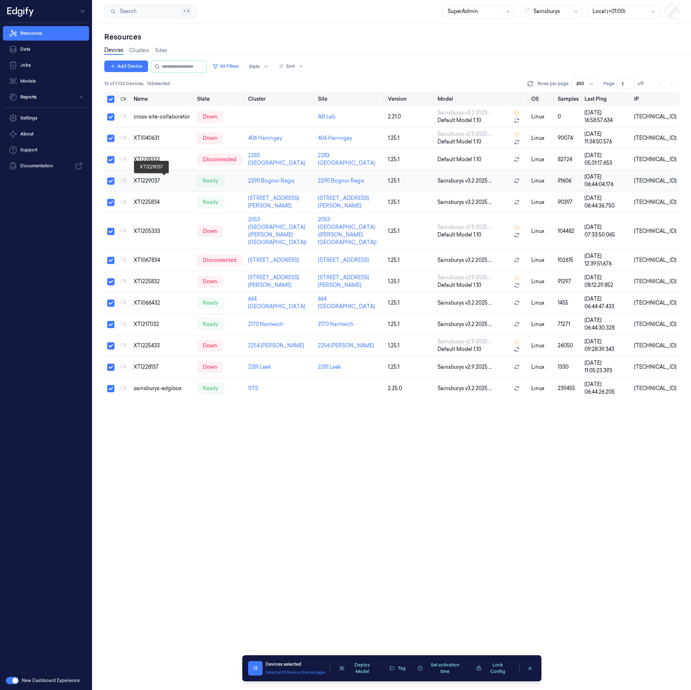 Image resolution: width=691 pixels, height=690 pixels. What do you see at coordinates (265, 138) in the screenshot?
I see `a: 406 Harringay` at bounding box center [265, 138].